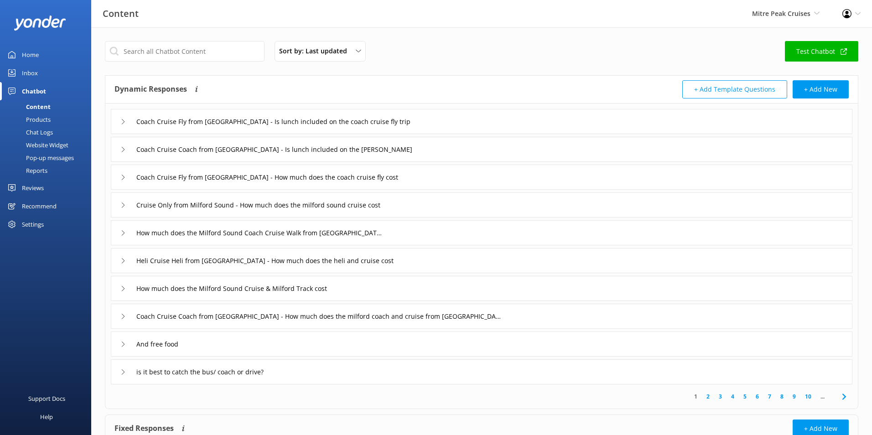 The width and height of the screenshot is (872, 435). What do you see at coordinates (47, 399) in the screenshot?
I see `div: Support Docs` at bounding box center [47, 399].